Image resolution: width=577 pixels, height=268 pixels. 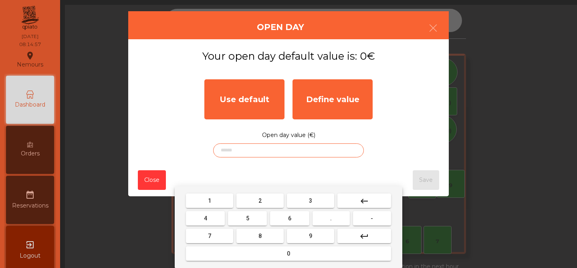 I want to click on h4: Open Day, so click(x=281, y=27).